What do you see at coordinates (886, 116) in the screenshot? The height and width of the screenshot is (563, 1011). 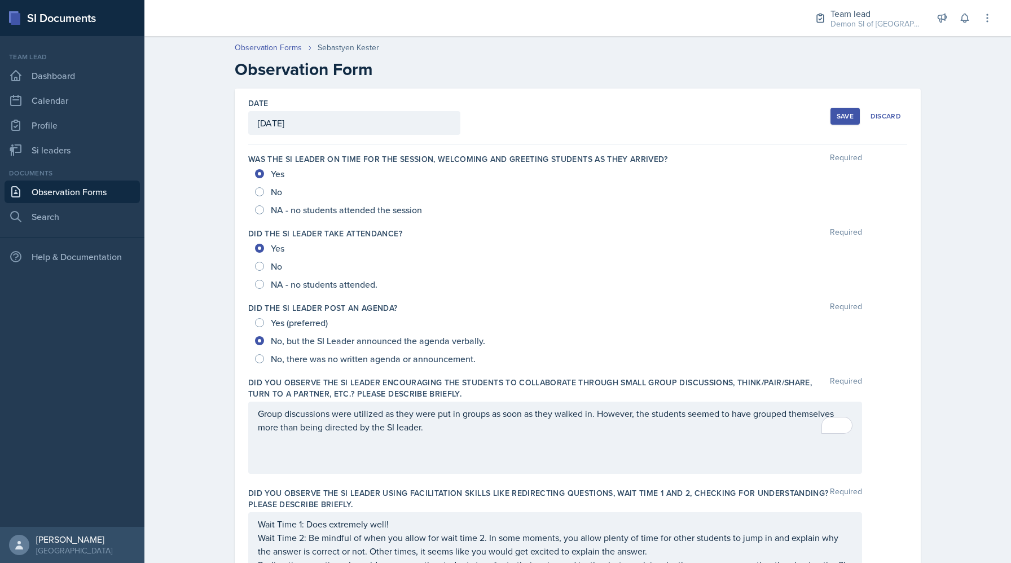 I see `button: Discard` at bounding box center [886, 116].